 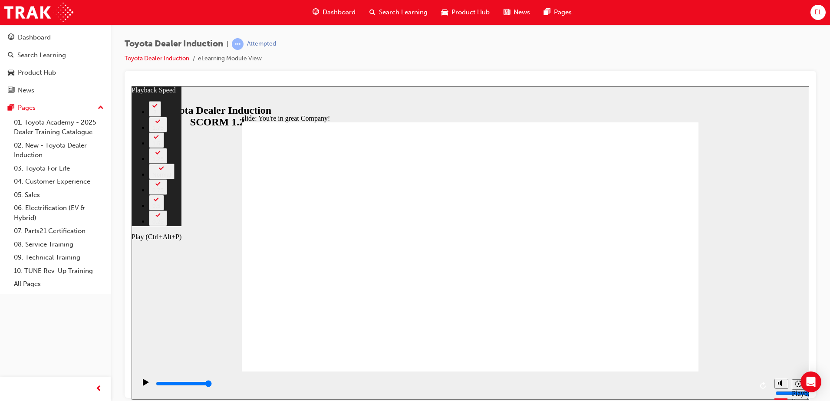 I want to click on div: misc controls, so click(x=656, y=299).